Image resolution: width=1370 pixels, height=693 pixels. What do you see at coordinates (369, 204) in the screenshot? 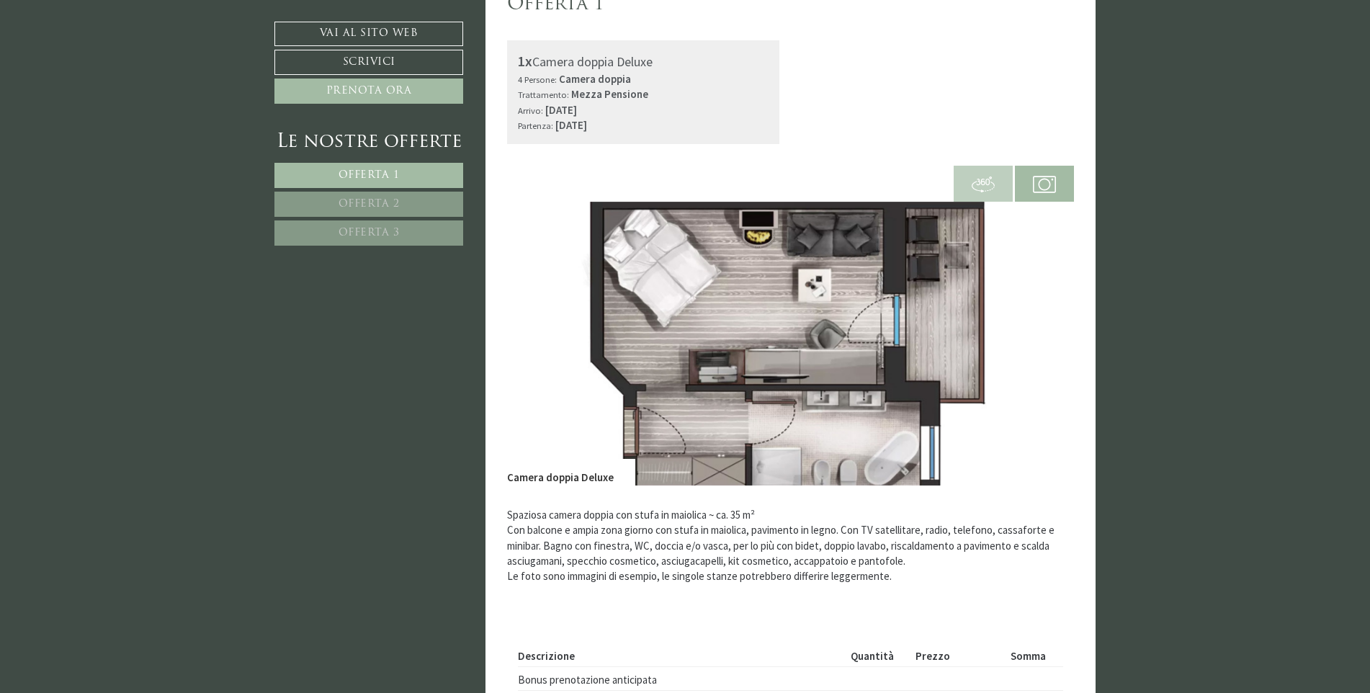
I see `span: Offerta 2` at bounding box center [369, 204].